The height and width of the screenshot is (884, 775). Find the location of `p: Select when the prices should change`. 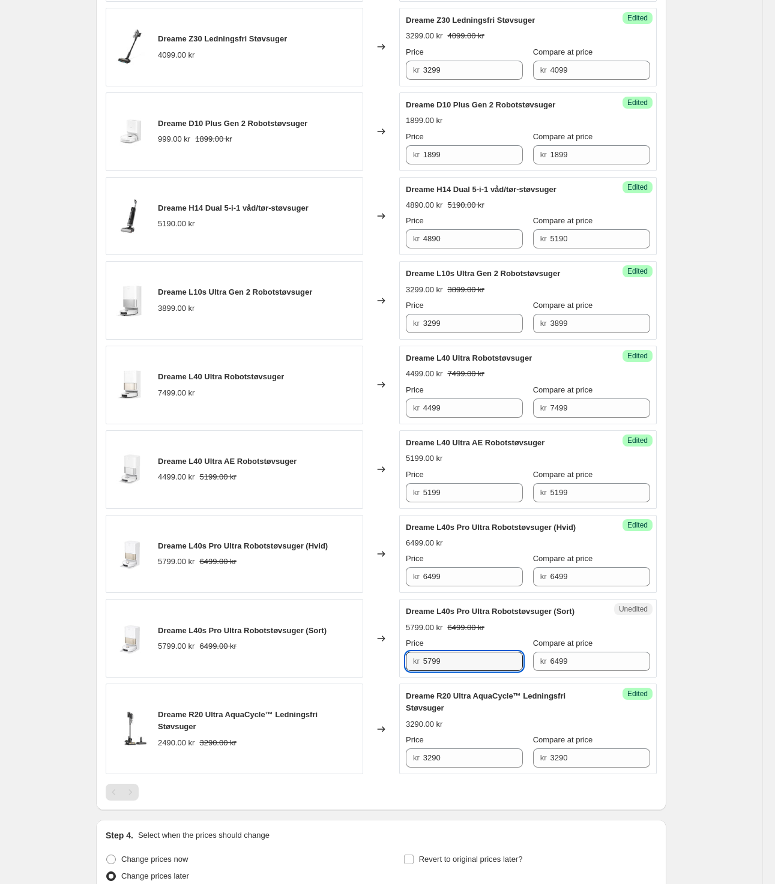

p: Select when the prices should change is located at coordinates (204, 836).